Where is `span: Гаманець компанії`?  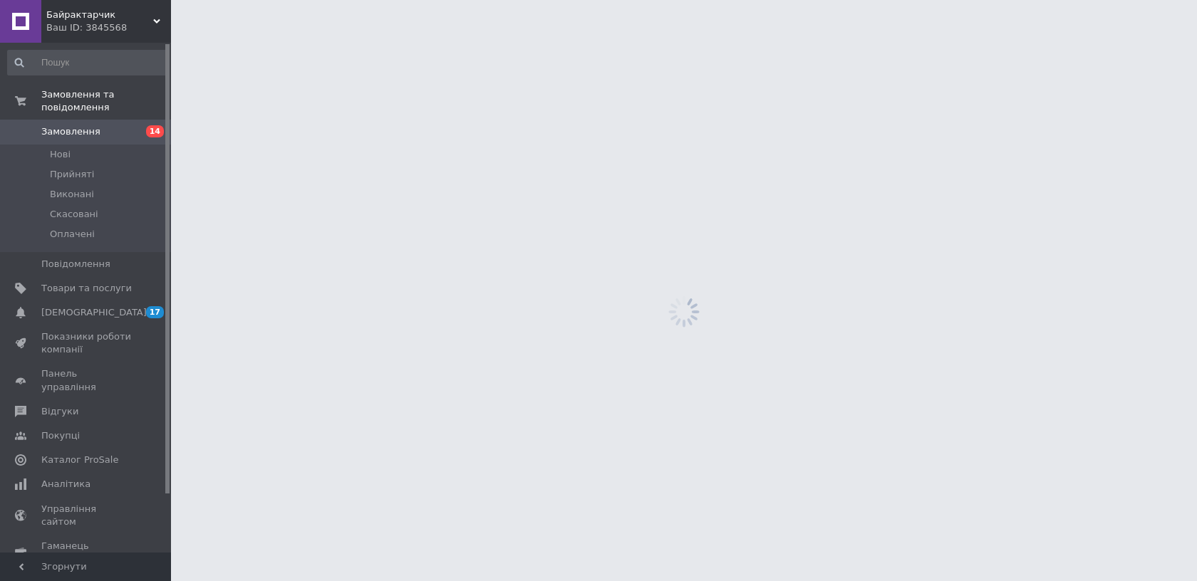 span: Гаманець компанії is located at coordinates (86, 553).